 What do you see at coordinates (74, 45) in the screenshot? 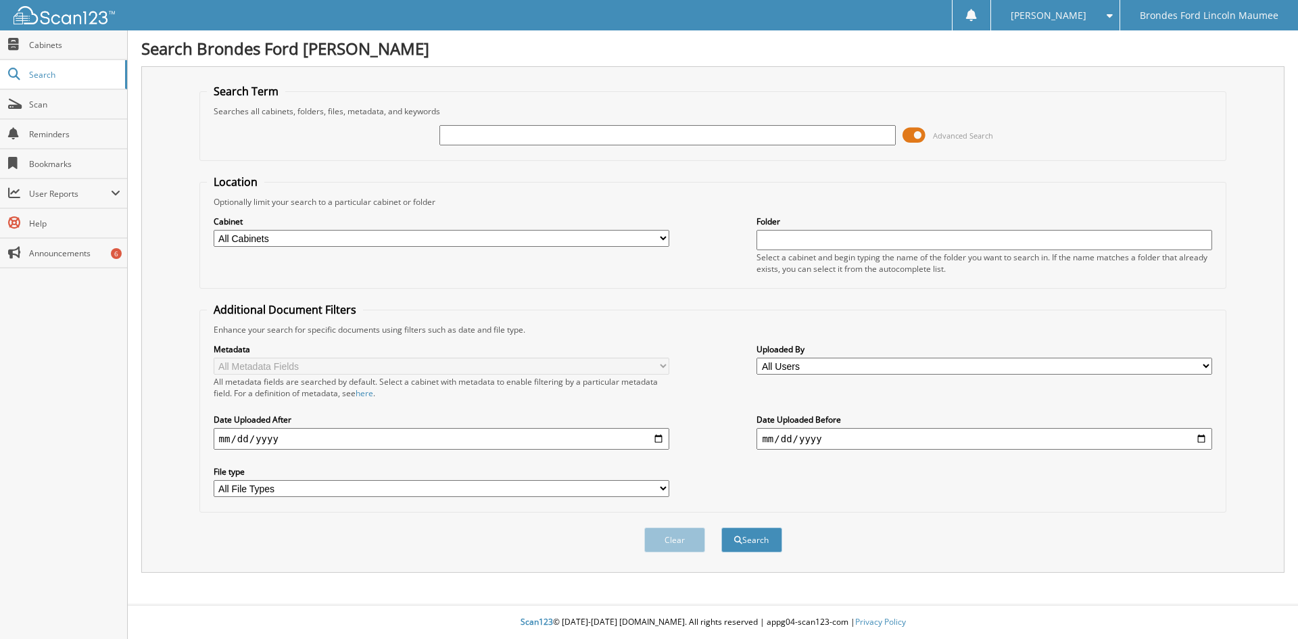
I see `span: Cabinets` at bounding box center [74, 45].